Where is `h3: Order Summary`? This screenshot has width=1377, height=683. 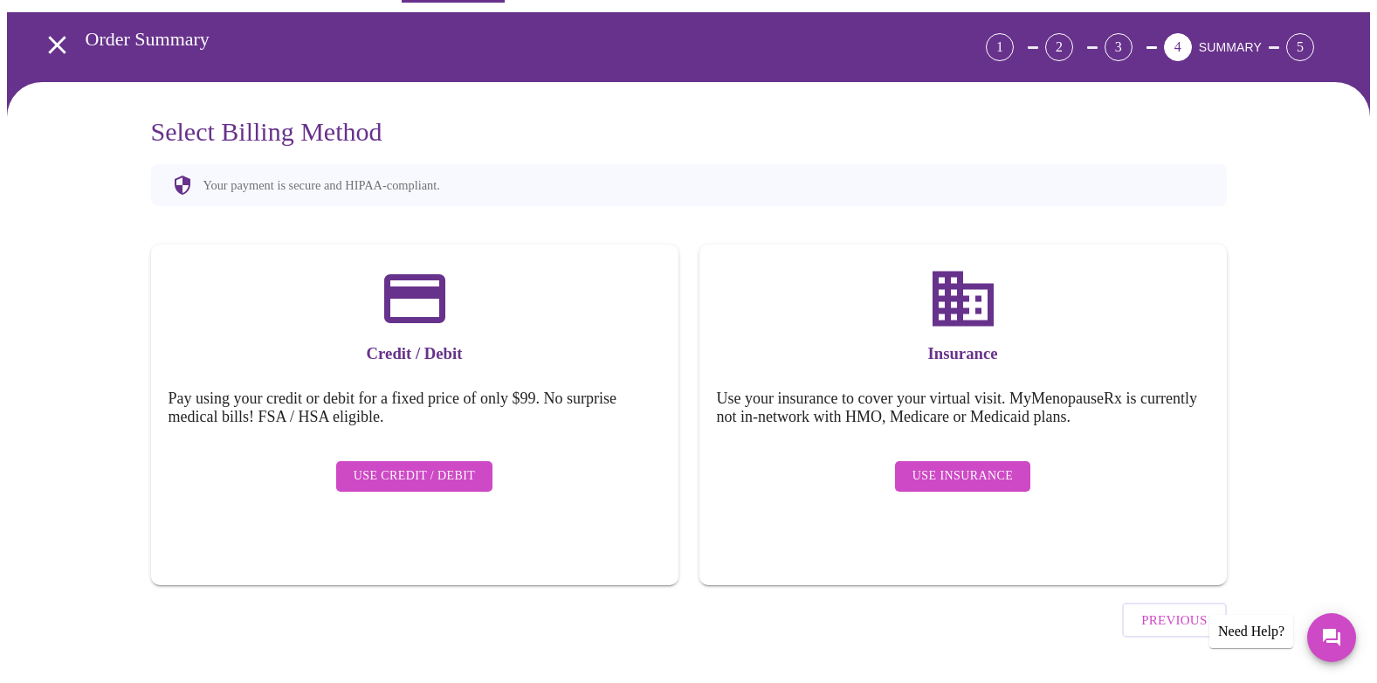 h3: Order Summary is located at coordinates (487, 39).